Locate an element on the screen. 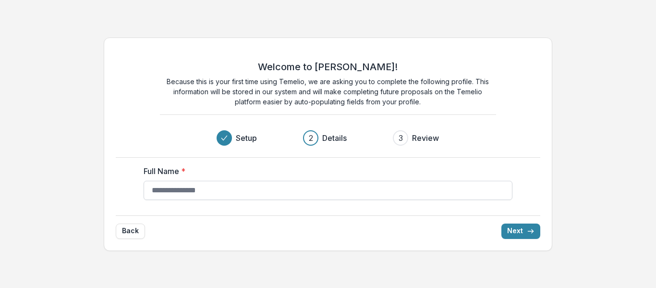 The image size is (656, 288). div: Progress is located at coordinates (327, 138).